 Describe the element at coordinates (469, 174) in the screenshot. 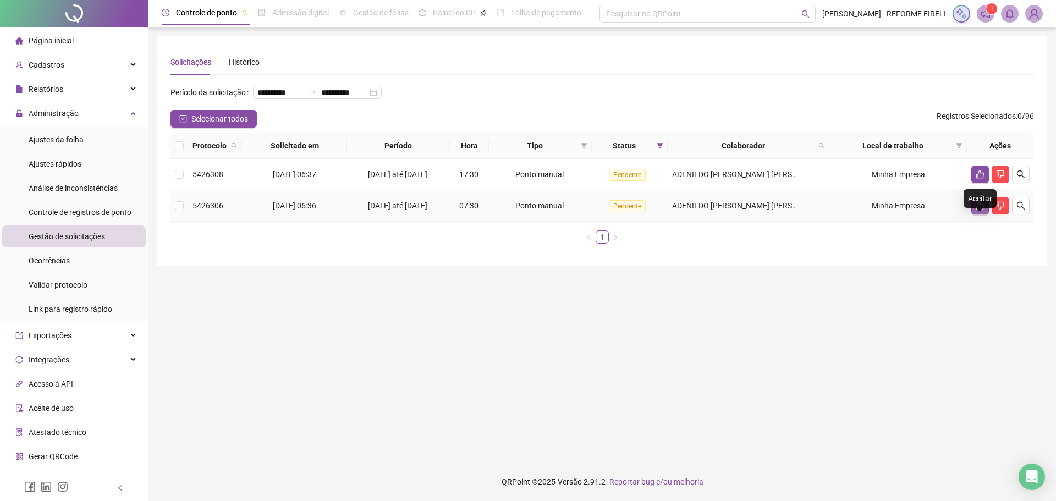

I see `span: 17:30` at that location.